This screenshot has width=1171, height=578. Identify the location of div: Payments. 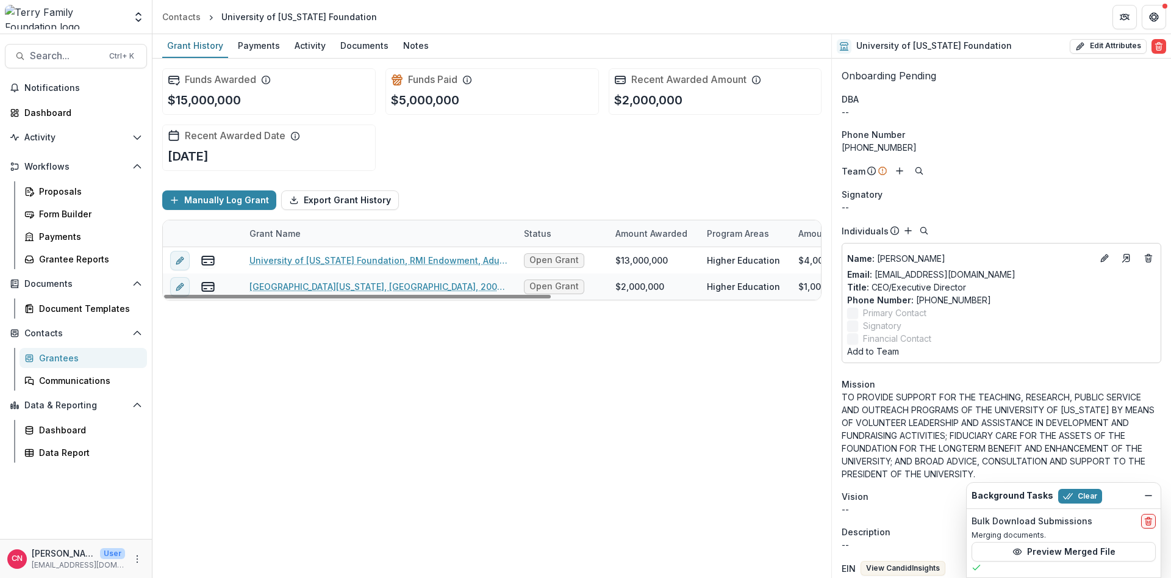
(259, 45).